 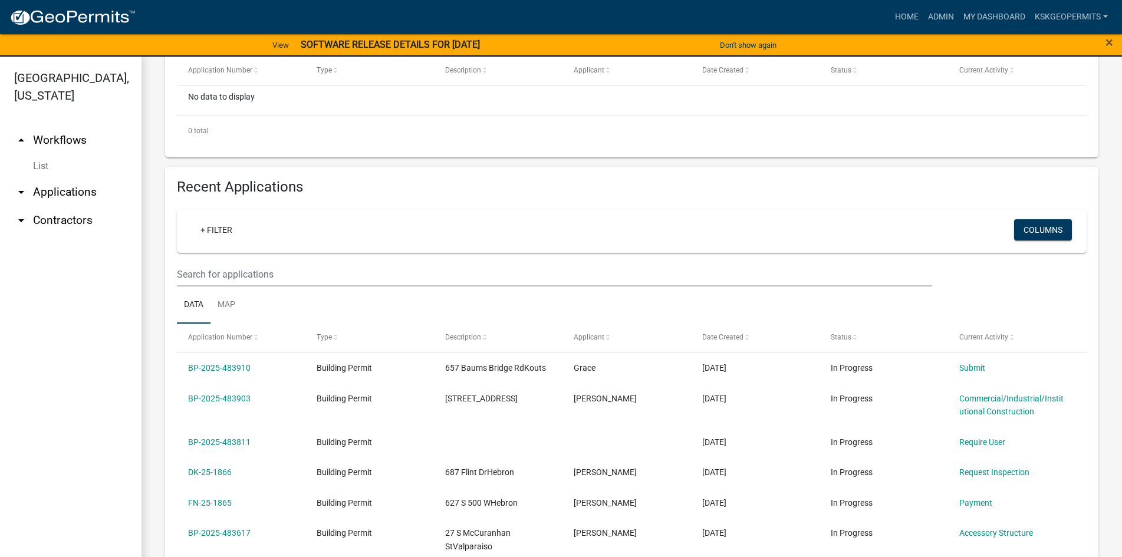 What do you see at coordinates (478, 539) in the screenshot?
I see `span: 27 S McCuranhan StValparaiso` at bounding box center [478, 539].